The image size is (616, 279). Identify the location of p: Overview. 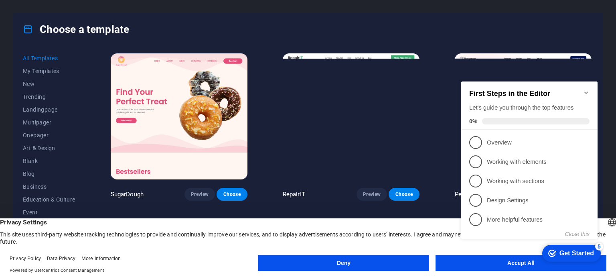
(77, 73).